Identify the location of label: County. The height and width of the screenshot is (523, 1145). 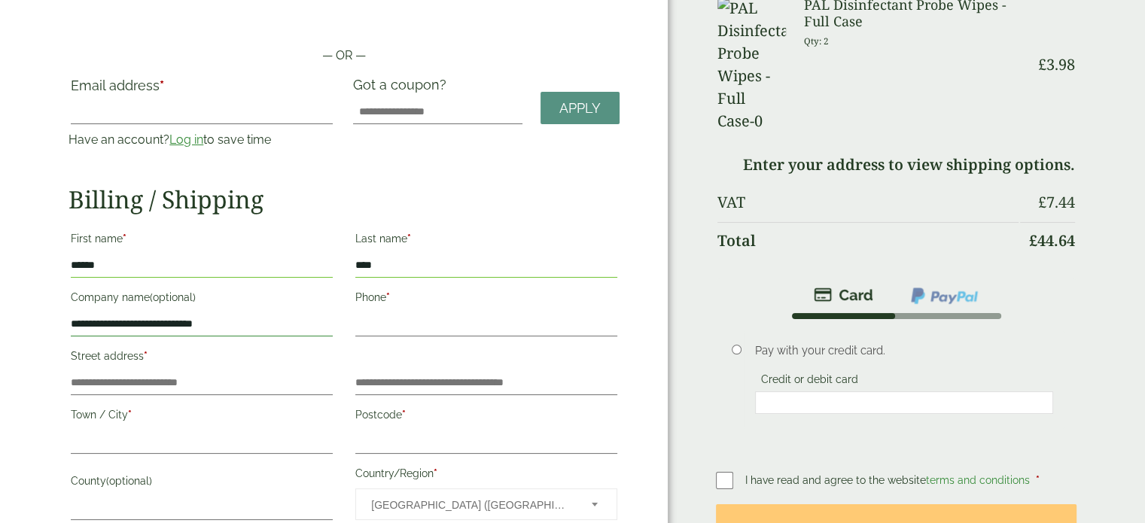
(202, 483).